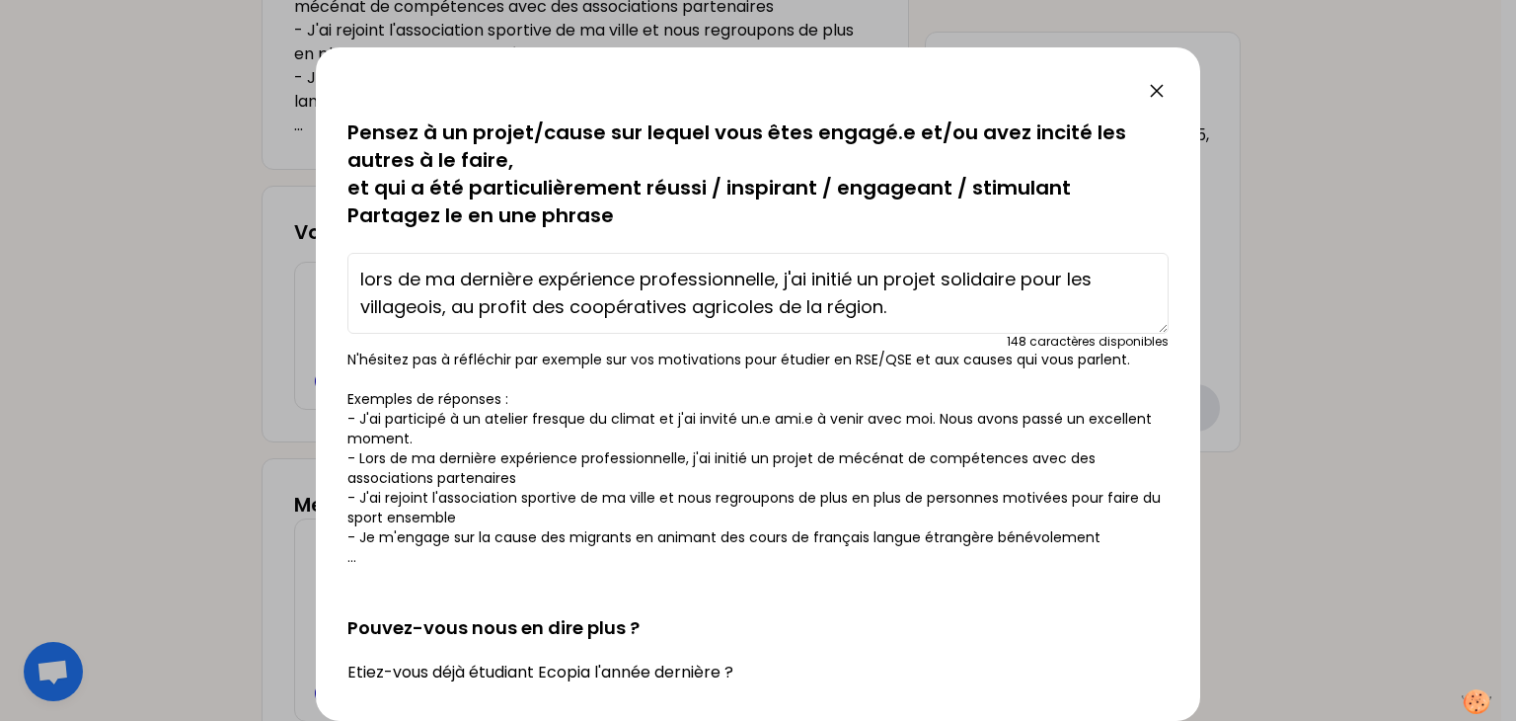 This screenshot has height=721, width=1516. Describe the element at coordinates (758, 174) in the screenshot. I see `p: Pensez à un projet/cause sur lequel vous êtes engagé.e et/ou avez incité les autres à le faire, e...` at that location.